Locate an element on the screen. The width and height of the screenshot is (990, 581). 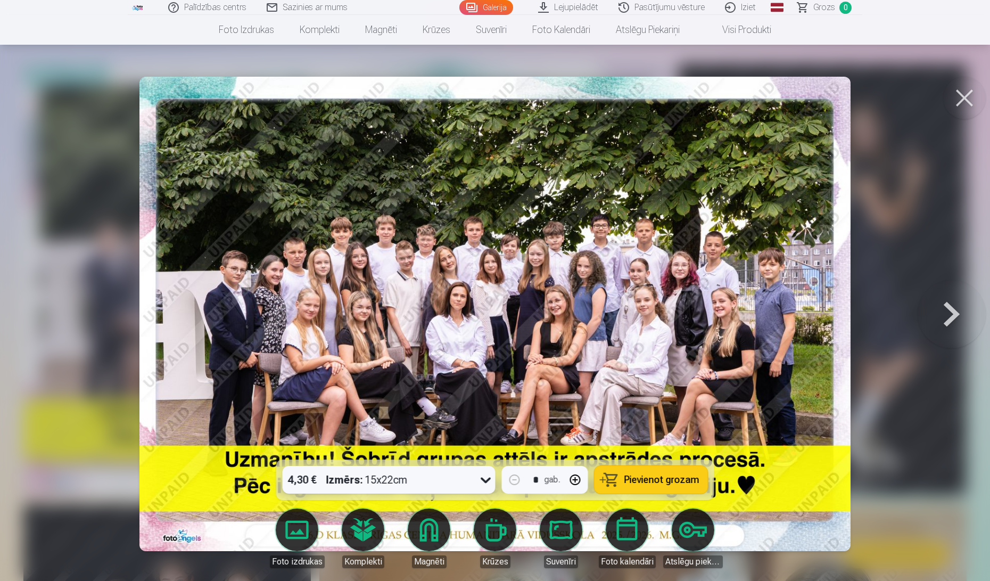
div: Magnēti is located at coordinates (429, 562).